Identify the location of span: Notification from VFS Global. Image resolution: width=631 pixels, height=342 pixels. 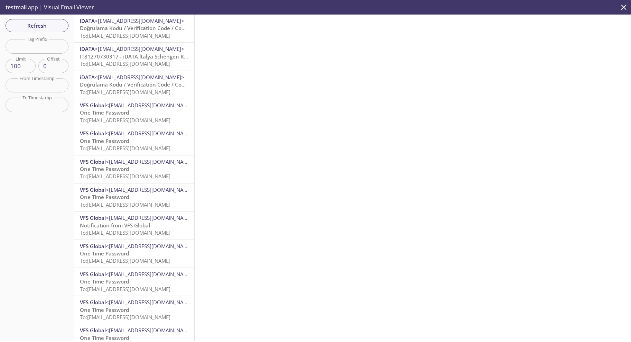
(115, 225).